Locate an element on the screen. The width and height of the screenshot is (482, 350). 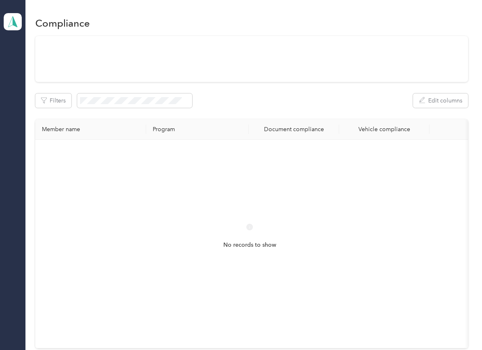
span: No records to show is located at coordinates (250, 245).